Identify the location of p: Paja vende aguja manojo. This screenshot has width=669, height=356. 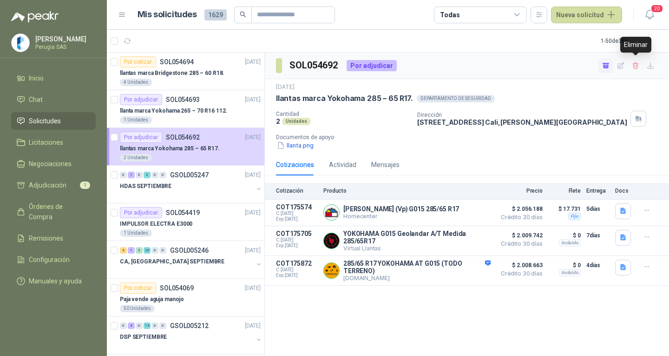
(152, 299).